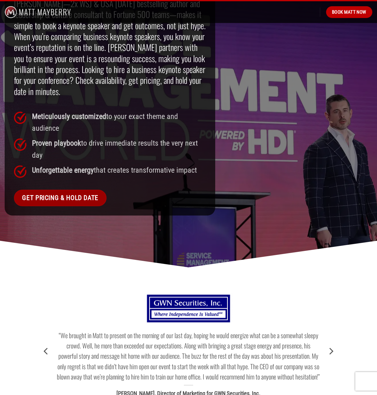  I want to click on p: to your exact theme and audience, so click(119, 122).